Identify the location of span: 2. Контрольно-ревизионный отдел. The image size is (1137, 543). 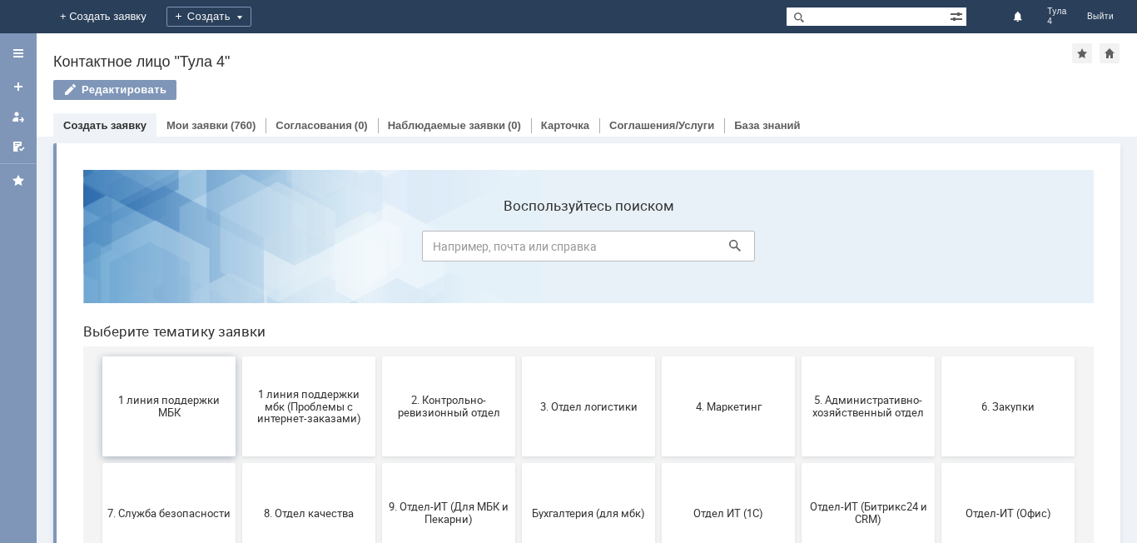
(379, 250).